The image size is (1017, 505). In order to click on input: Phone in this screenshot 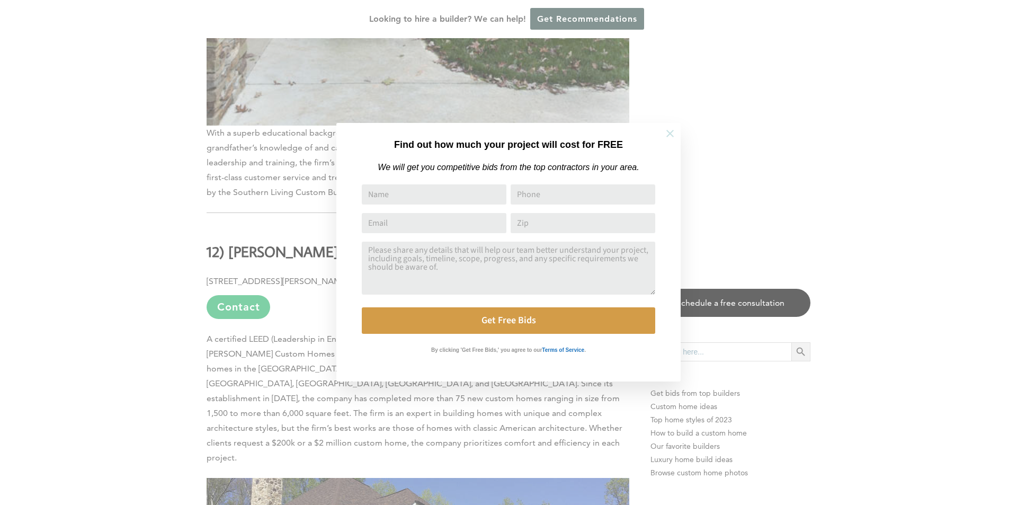, I will do `click(583, 194)`.